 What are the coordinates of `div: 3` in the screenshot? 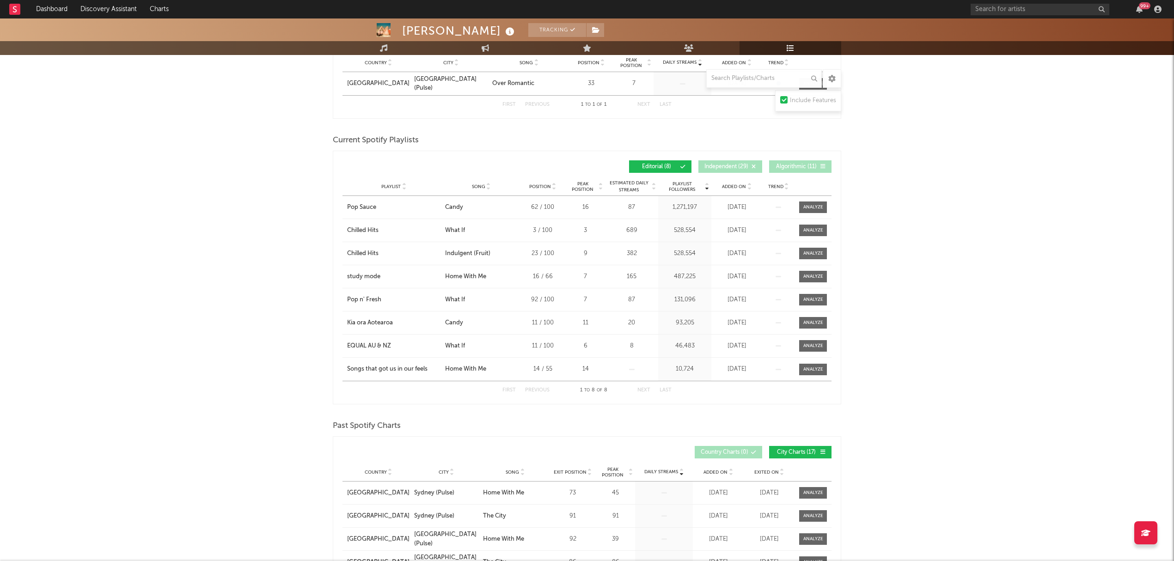 It's located at (585, 231).